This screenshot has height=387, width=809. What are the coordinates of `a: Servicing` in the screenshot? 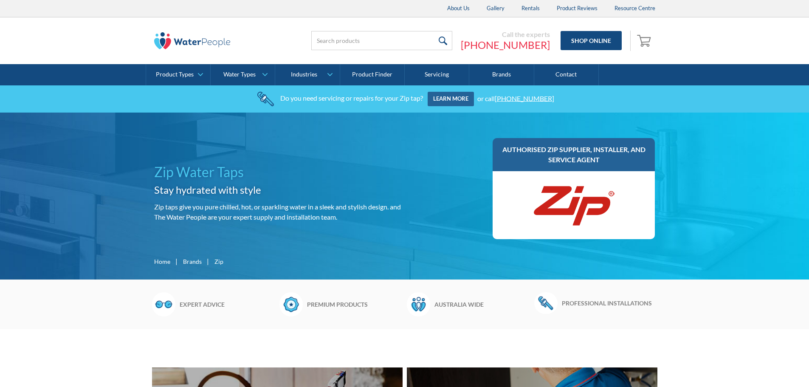 It's located at (437, 75).